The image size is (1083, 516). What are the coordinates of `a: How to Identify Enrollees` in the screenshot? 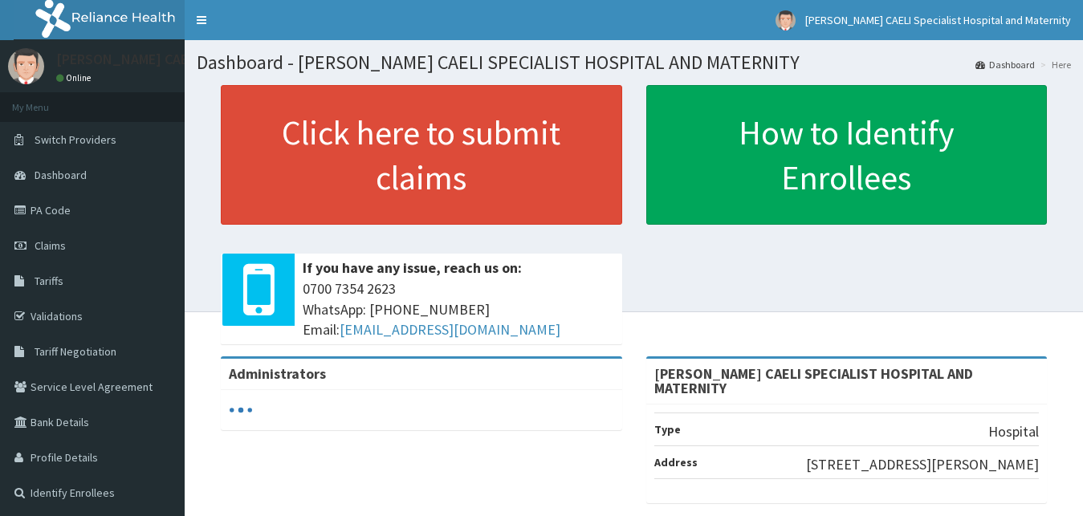 It's located at (847, 155).